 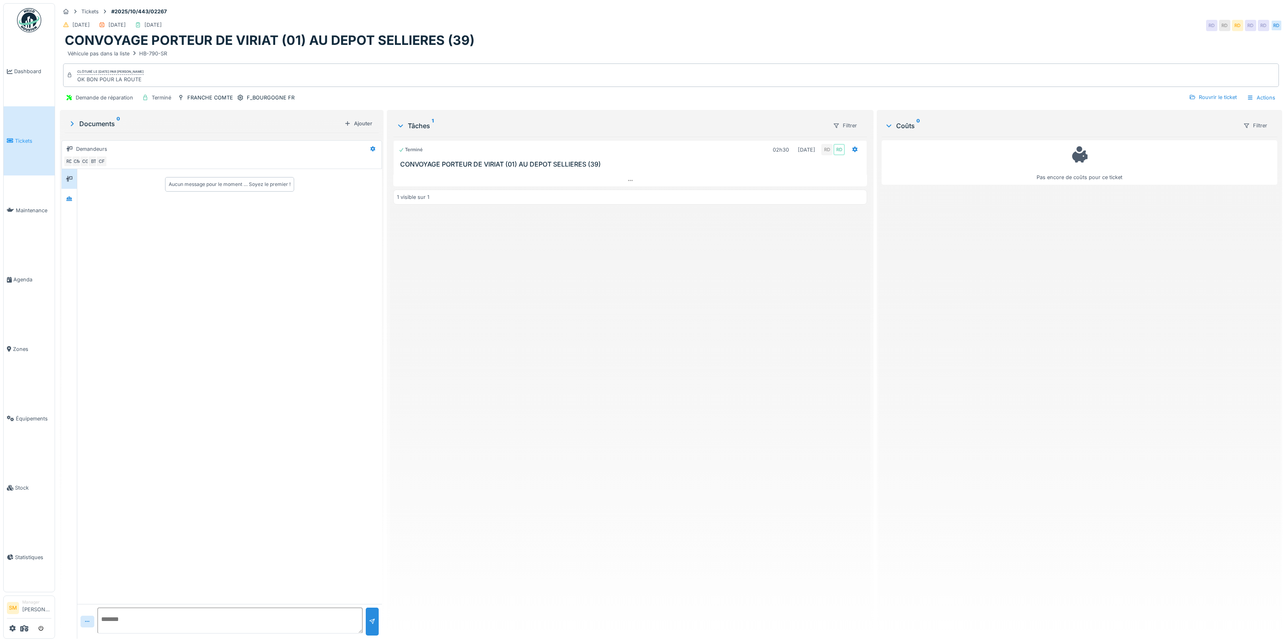 I want to click on img: Badge_color-CXgf-gQk.svg, so click(x=29, y=20).